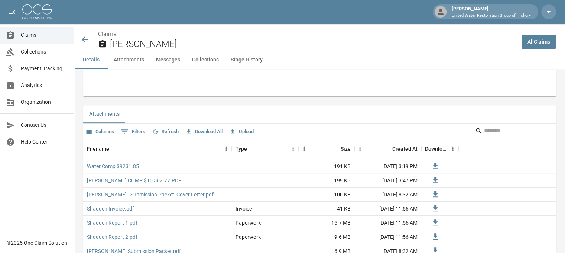  What do you see at coordinates (204, 132) in the screenshot?
I see `button: Download All` at bounding box center [204, 132].